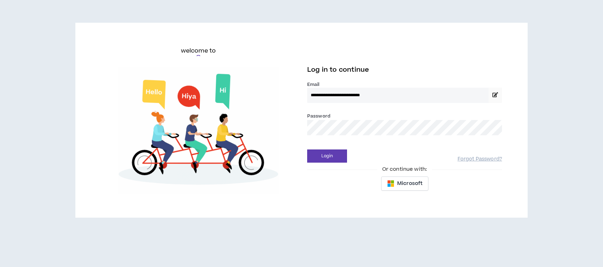 The image size is (603, 267). What do you see at coordinates (409, 184) in the screenshot?
I see `span: Microsoft` at bounding box center [409, 184].